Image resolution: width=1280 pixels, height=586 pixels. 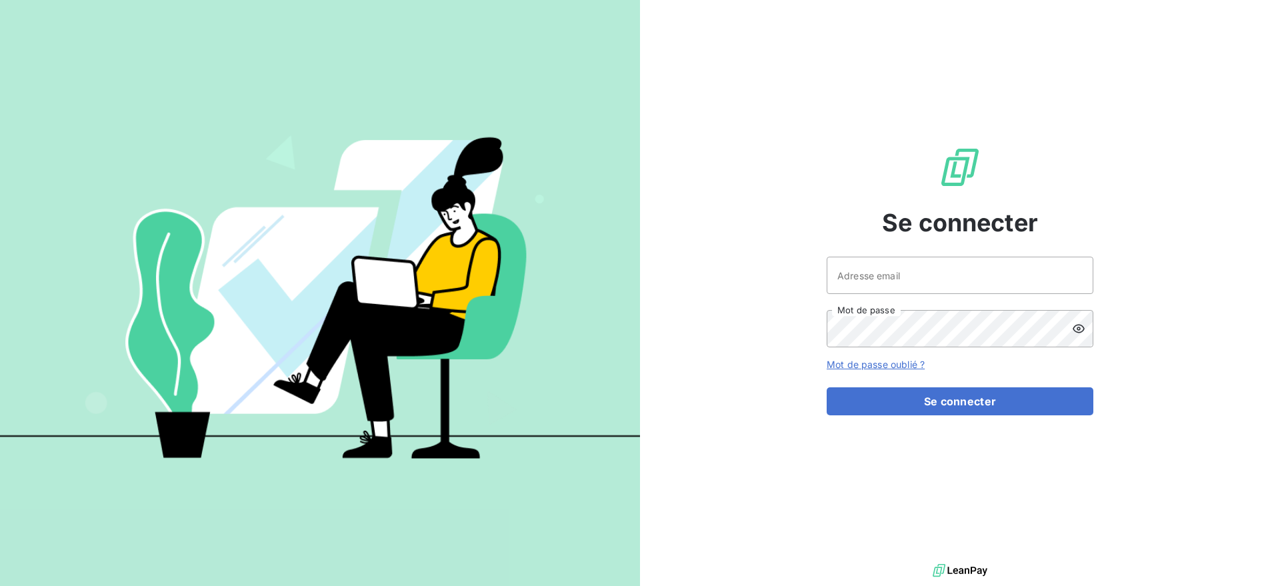 What do you see at coordinates (960, 275) in the screenshot?
I see `input: placeholder` at bounding box center [960, 275].